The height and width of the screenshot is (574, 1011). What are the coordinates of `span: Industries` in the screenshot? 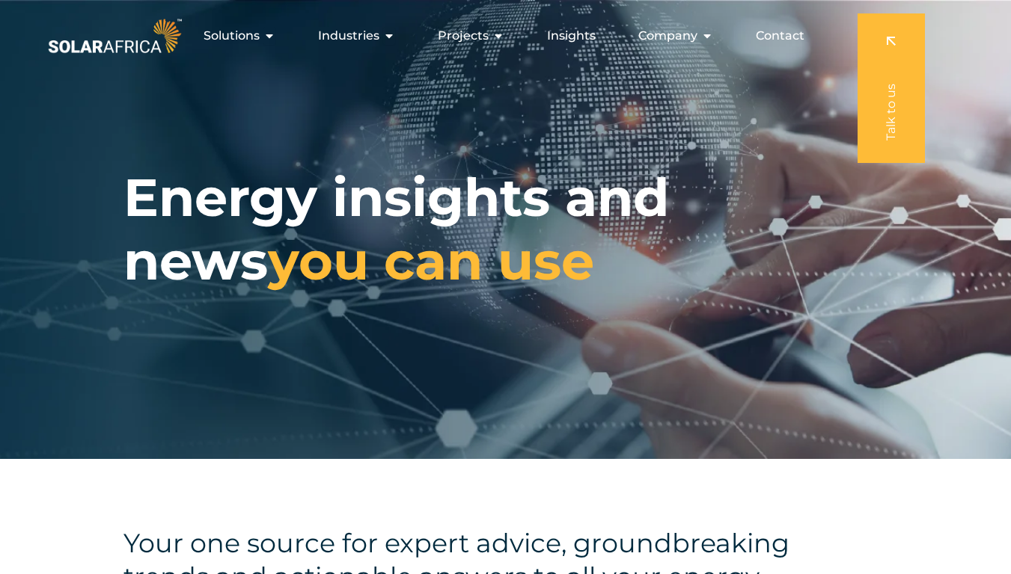 It's located at (349, 36).